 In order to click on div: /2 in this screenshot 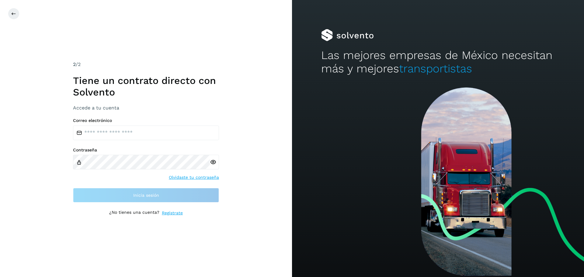, I will do `click(146, 64)`.